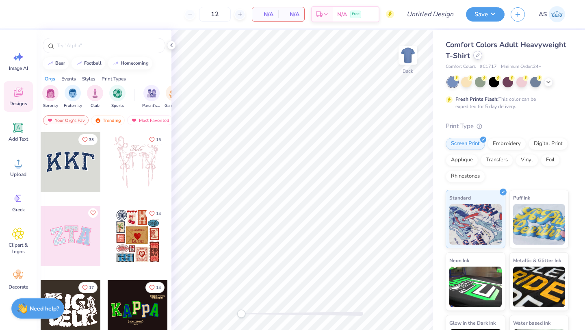 This screenshot has height=330, width=585. I want to click on div: filter for Parent's Weekend, so click(152, 97).